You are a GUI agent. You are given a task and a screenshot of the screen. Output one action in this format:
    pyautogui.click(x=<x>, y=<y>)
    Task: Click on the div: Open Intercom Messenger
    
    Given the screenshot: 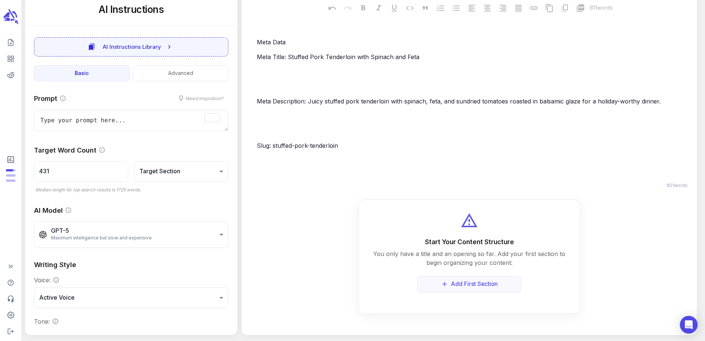 What is the action you would take?
    pyautogui.click(x=688, y=325)
    